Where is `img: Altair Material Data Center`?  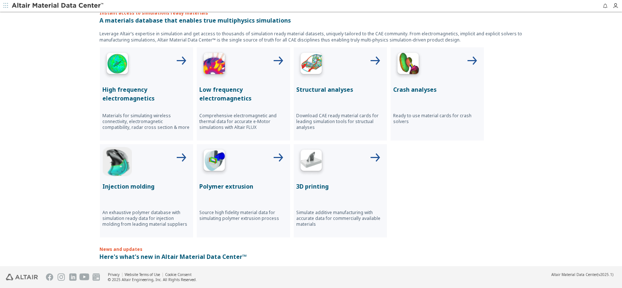 img: Altair Material Data Center is located at coordinates (58, 6).